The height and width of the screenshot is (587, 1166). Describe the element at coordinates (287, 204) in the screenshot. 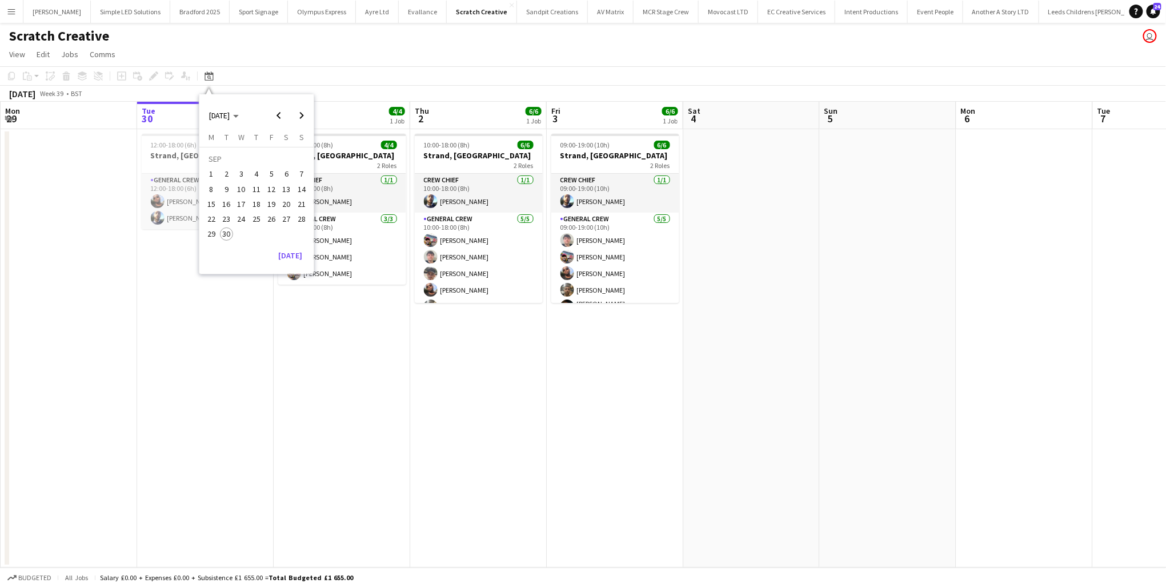

I see `span: 20` at that location.